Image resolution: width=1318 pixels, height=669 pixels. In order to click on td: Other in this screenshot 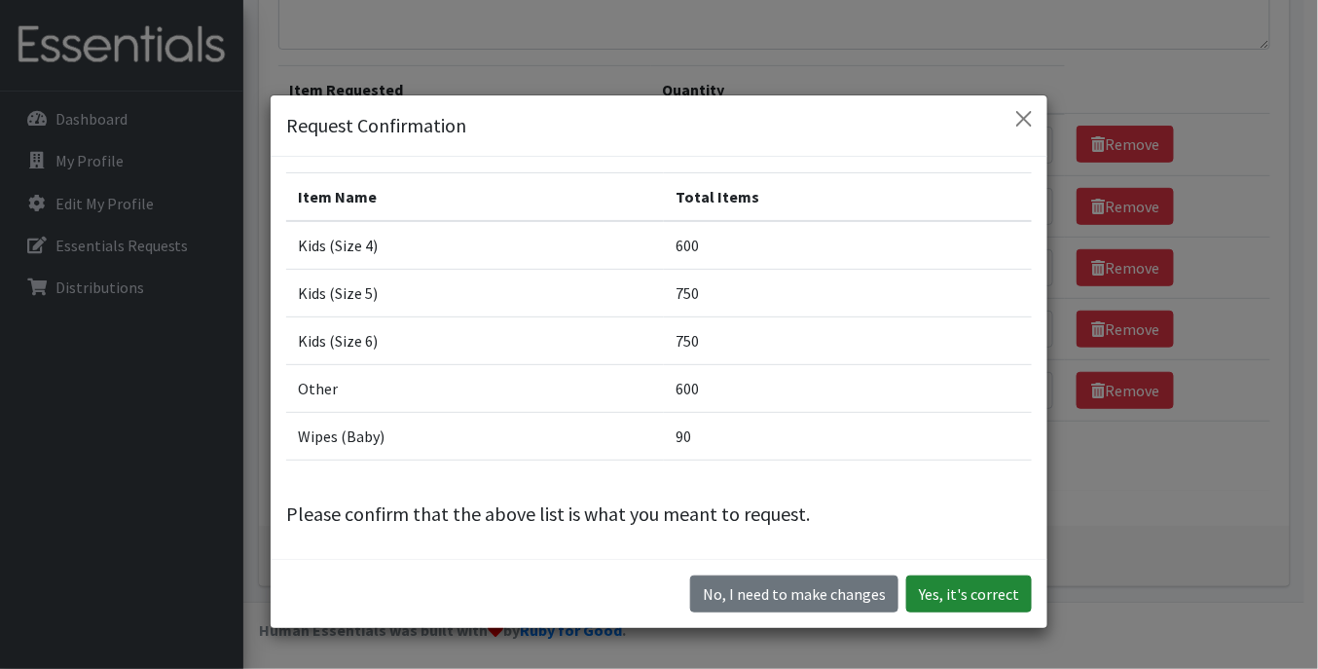, I will do `click(475, 388)`.